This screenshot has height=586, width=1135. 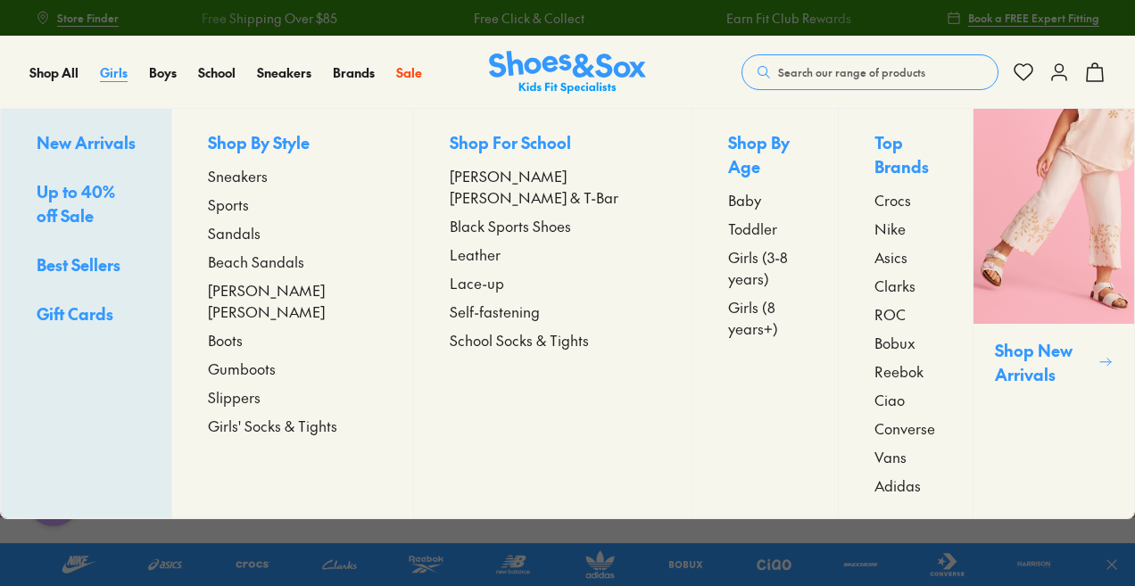 What do you see at coordinates (552, 283) in the screenshot?
I see `a: Lace-up` at bounding box center [552, 283].